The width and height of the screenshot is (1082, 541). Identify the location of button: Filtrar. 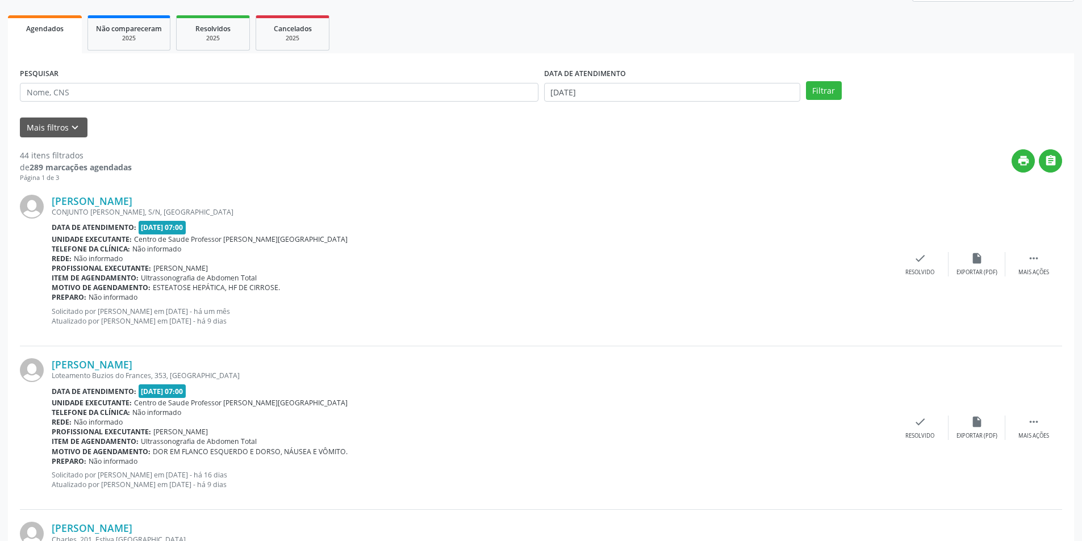
(824, 91).